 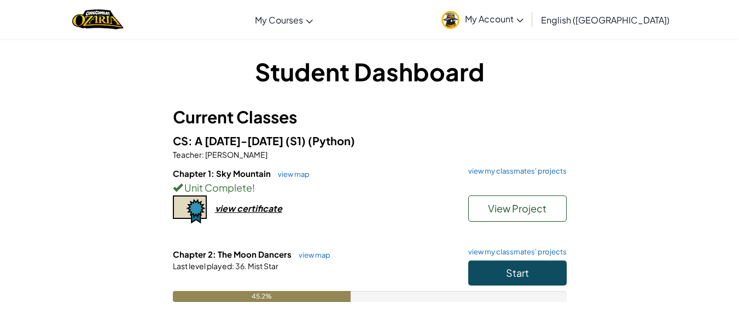 What do you see at coordinates (370, 117) in the screenshot?
I see `h3: Current Classes` at bounding box center [370, 117].